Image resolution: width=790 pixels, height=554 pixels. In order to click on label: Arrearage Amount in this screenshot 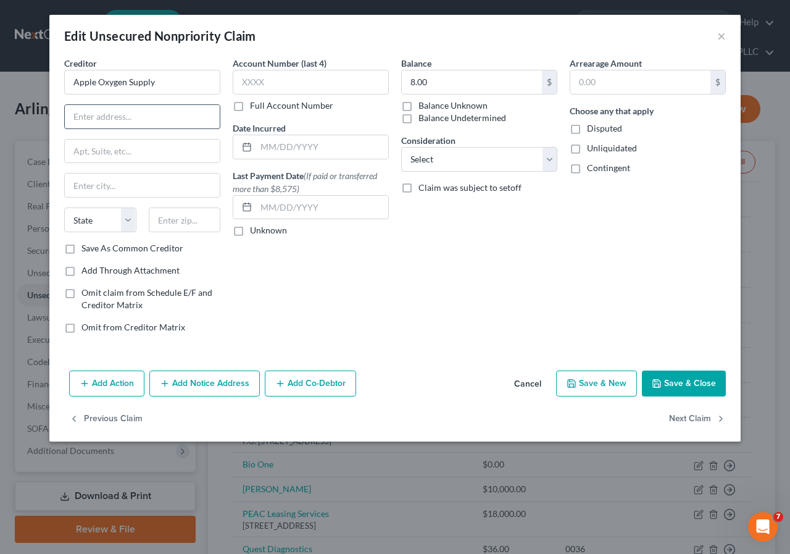, I will do `click(606, 63)`.